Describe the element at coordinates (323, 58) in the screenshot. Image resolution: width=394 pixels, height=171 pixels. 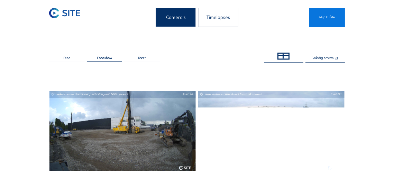
I see `div: Volledig scherm` at that location.